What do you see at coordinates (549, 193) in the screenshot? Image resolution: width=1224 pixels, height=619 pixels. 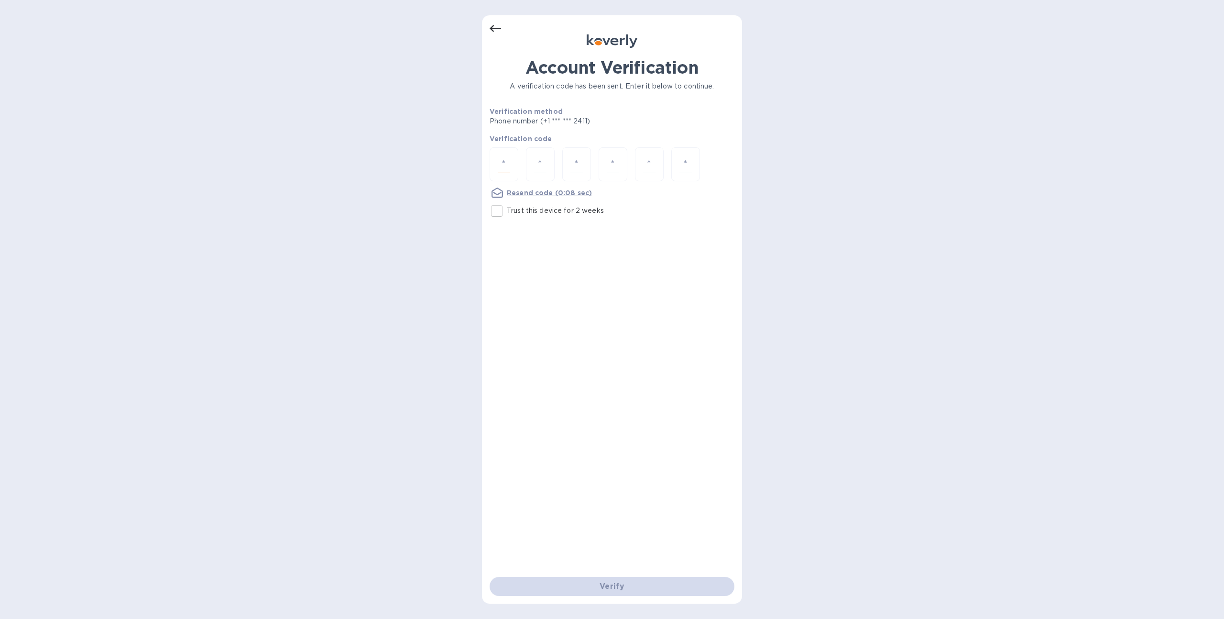 I see `u: Resend code (0:08 sec)` at bounding box center [549, 193].